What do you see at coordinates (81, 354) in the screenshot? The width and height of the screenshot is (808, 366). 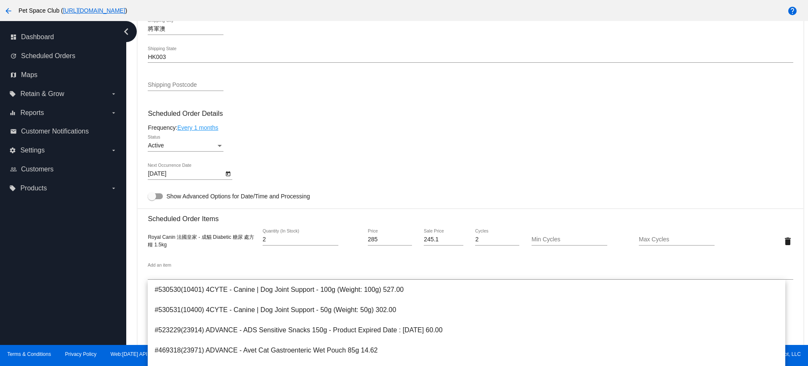 I see `a: Privacy Policy` at bounding box center [81, 354].